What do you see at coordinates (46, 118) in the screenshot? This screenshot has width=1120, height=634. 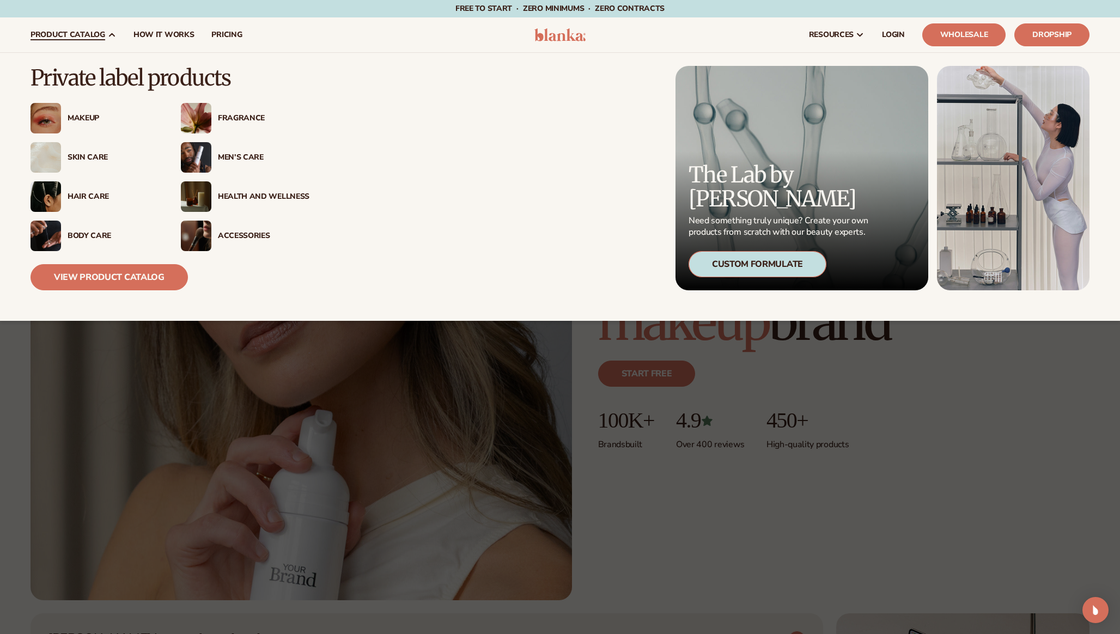 I see `img: Female with glitter eye makeup.` at bounding box center [46, 118].